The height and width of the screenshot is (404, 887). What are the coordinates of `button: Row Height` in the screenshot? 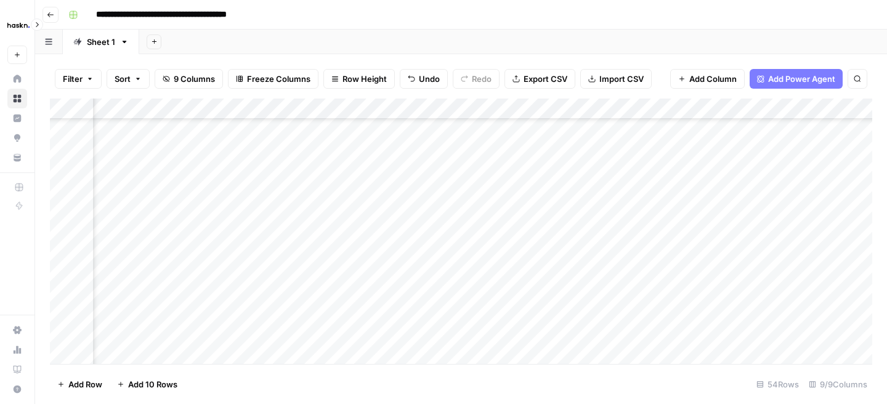 It's located at (359, 79).